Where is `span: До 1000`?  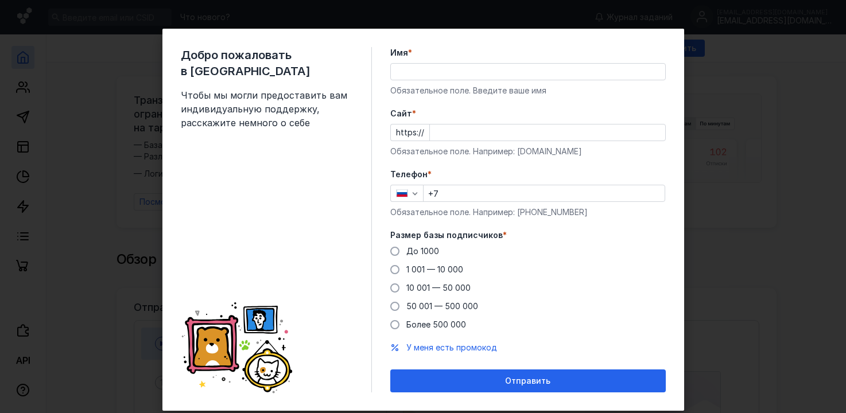
span: До 1000 is located at coordinates (423, 251).